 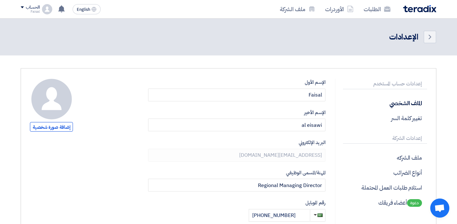 I want to click on img: Teradix logo, so click(x=420, y=9).